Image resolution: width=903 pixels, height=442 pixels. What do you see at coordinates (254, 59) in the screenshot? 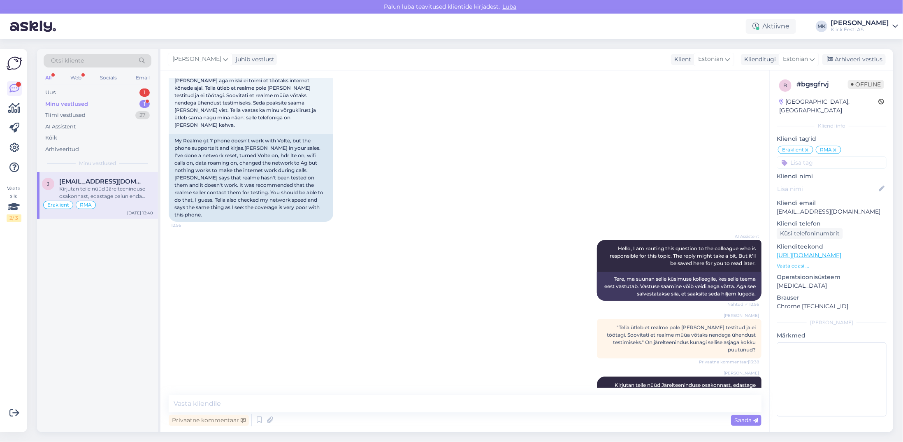
I see `div: juhib vestlust` at bounding box center [254, 59].